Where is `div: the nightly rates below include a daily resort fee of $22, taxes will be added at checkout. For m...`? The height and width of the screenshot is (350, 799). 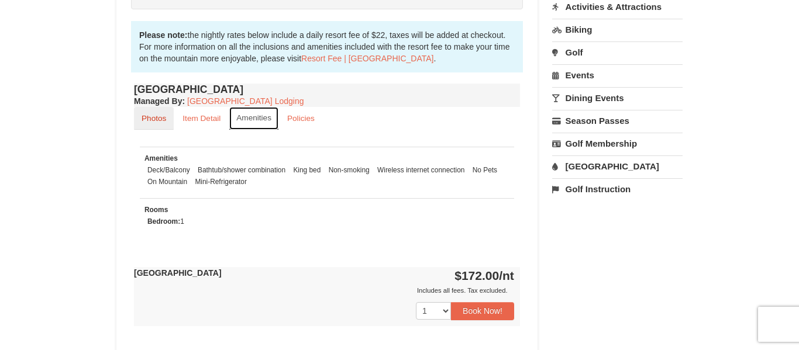 div: the nightly rates below include a daily resort fee of $22, taxes will be added at checkout. For m... is located at coordinates (327, 47).